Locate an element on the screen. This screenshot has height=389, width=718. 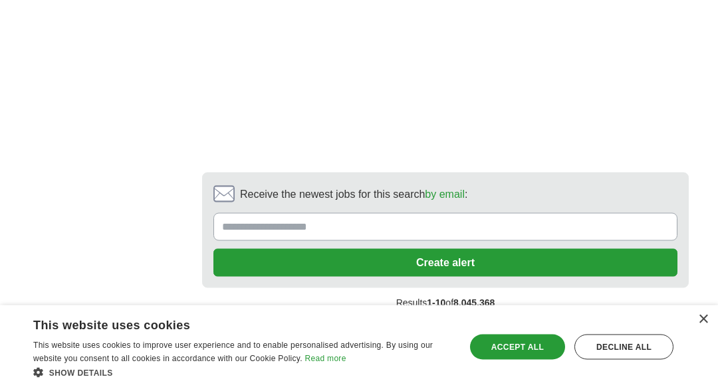
span: Receive the newest jobs for this search : is located at coordinates (353, 195).